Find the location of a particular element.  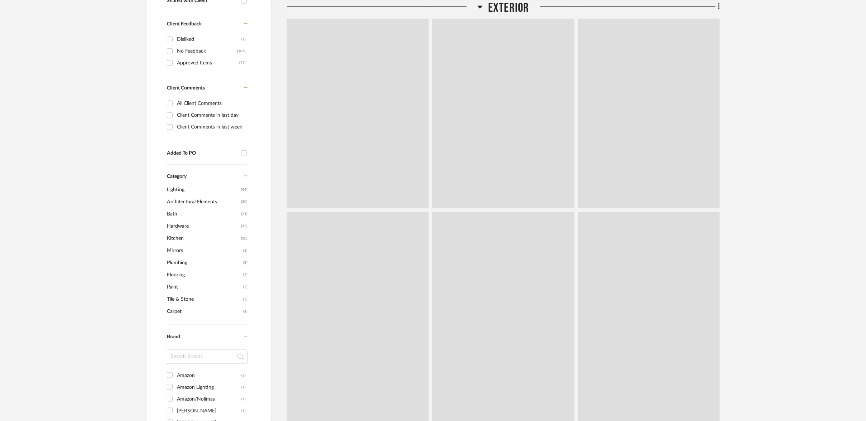

span: Carpet is located at coordinates (204, 312).